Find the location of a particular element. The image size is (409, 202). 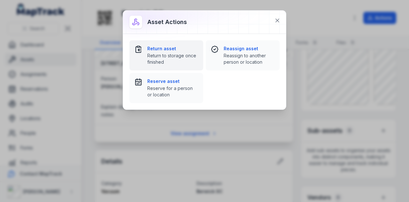

button: Reserve assetReserve for a person or location is located at coordinates (166, 88).